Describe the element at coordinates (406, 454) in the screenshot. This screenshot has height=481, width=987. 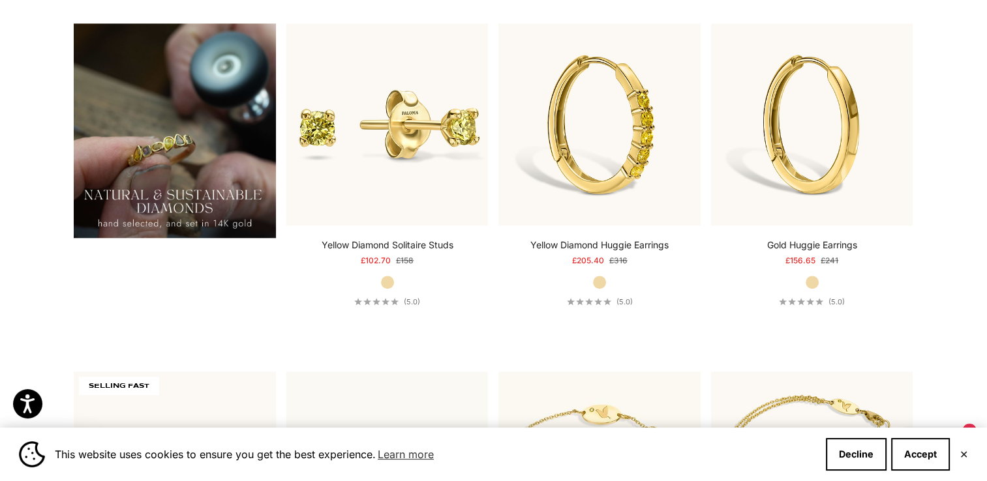
I see `a: Learn more` at that location.